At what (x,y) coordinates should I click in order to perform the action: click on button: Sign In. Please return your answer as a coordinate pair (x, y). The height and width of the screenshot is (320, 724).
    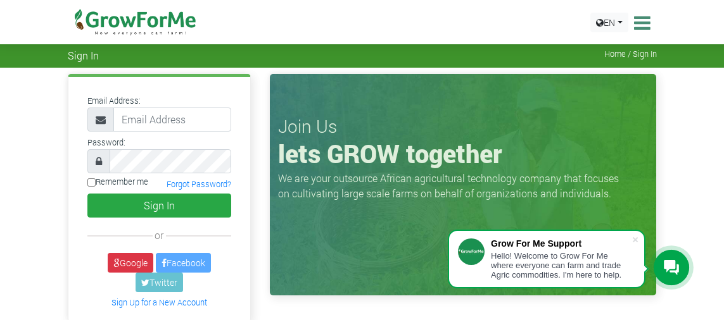
    Looking at the image, I should click on (160, 206).